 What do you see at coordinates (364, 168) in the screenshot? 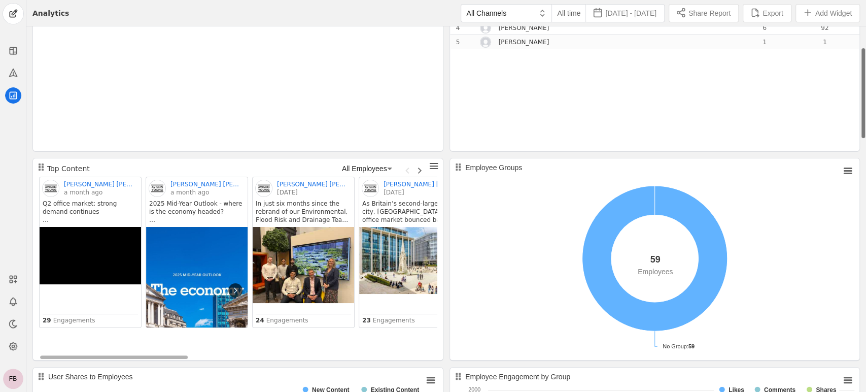
I see `span: All Employees` at bounding box center [364, 168].